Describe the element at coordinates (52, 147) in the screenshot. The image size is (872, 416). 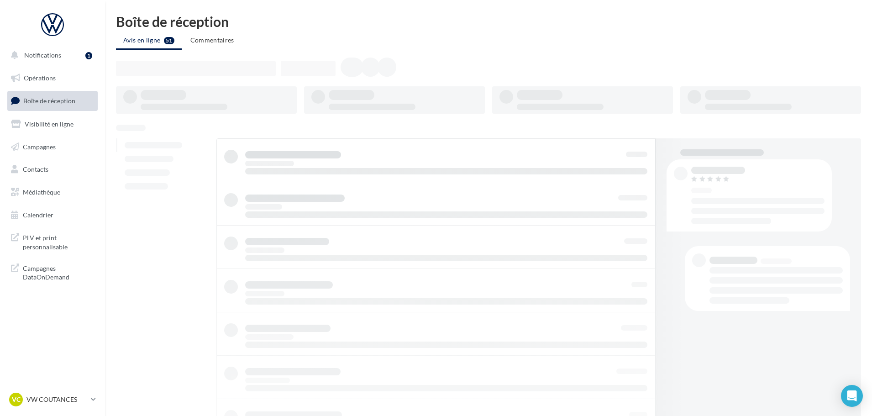
I see `a: Campagnes` at that location.